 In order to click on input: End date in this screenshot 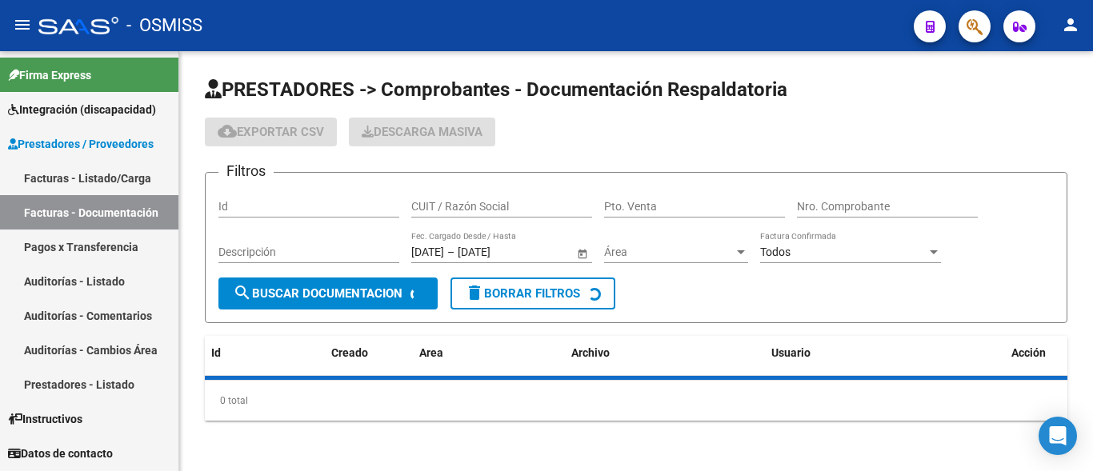, I will do `click(497, 252)`.